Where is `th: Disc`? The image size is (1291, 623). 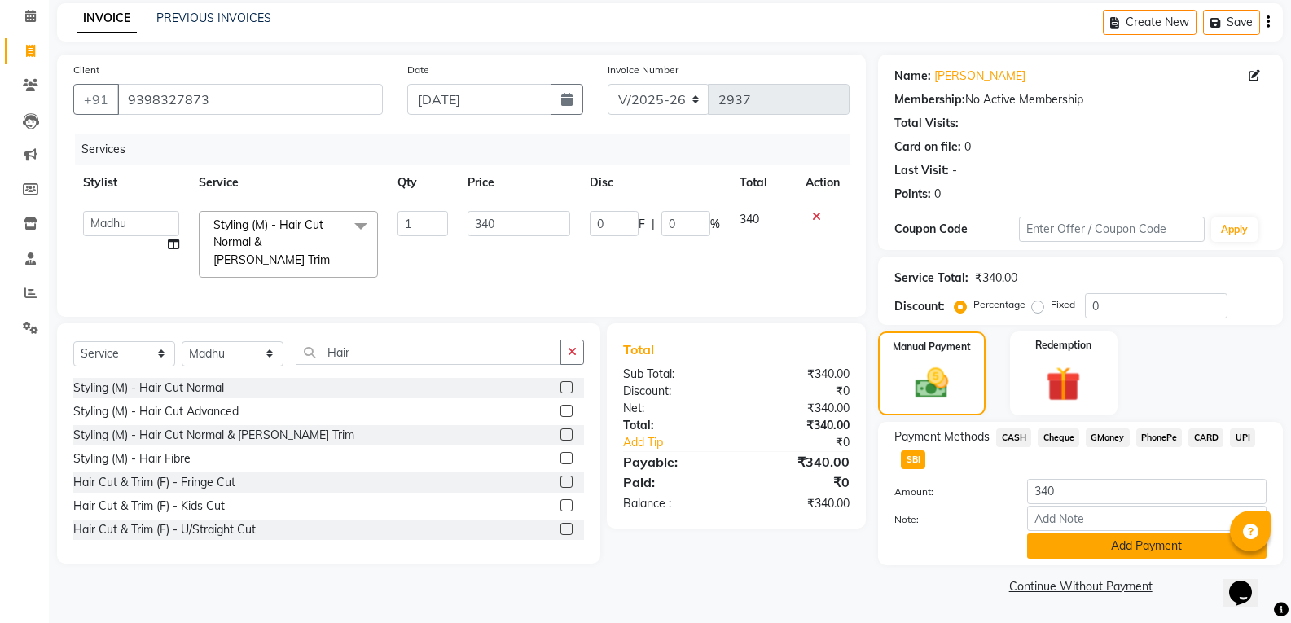
th: Disc is located at coordinates (655, 182).